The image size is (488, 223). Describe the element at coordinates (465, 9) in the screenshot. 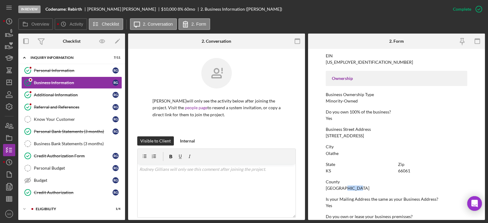

I see `button: Complete` at that location.